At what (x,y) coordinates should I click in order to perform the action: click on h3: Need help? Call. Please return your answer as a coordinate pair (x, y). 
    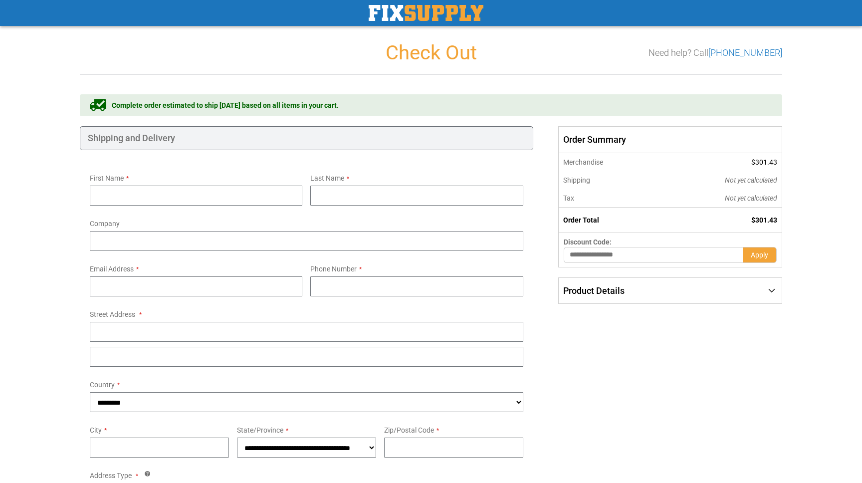
    Looking at the image, I should click on (715, 53).